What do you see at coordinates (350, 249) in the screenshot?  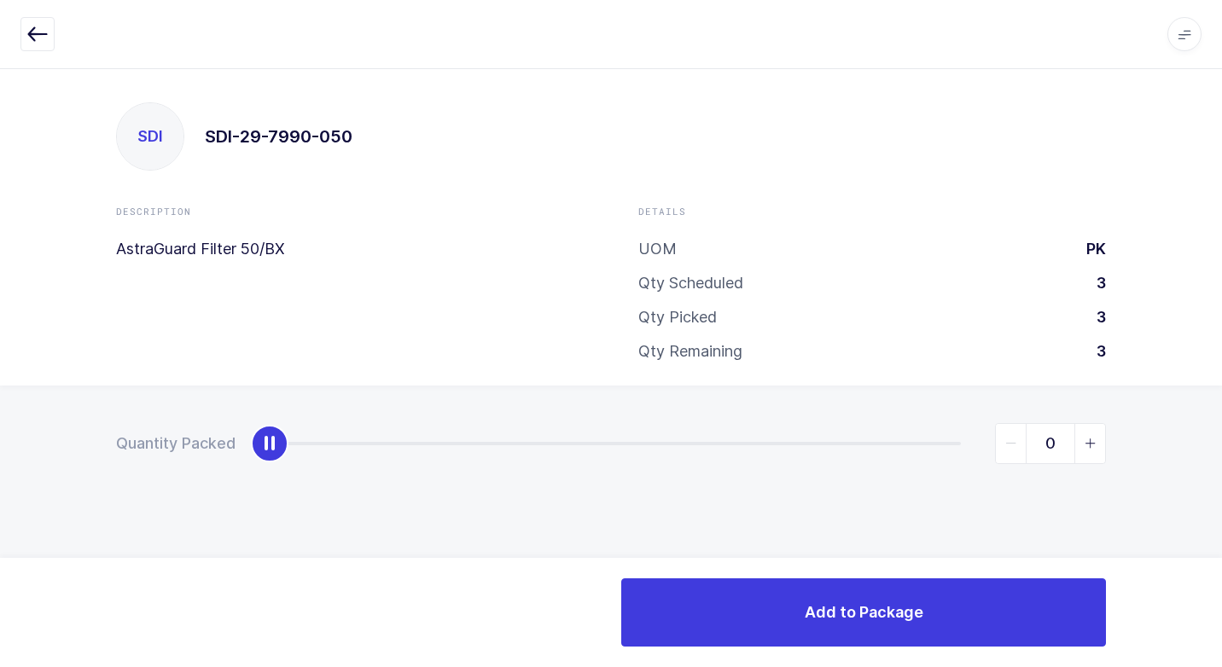 I see `p: AstraGuard Filter 50/BX` at bounding box center [350, 249].